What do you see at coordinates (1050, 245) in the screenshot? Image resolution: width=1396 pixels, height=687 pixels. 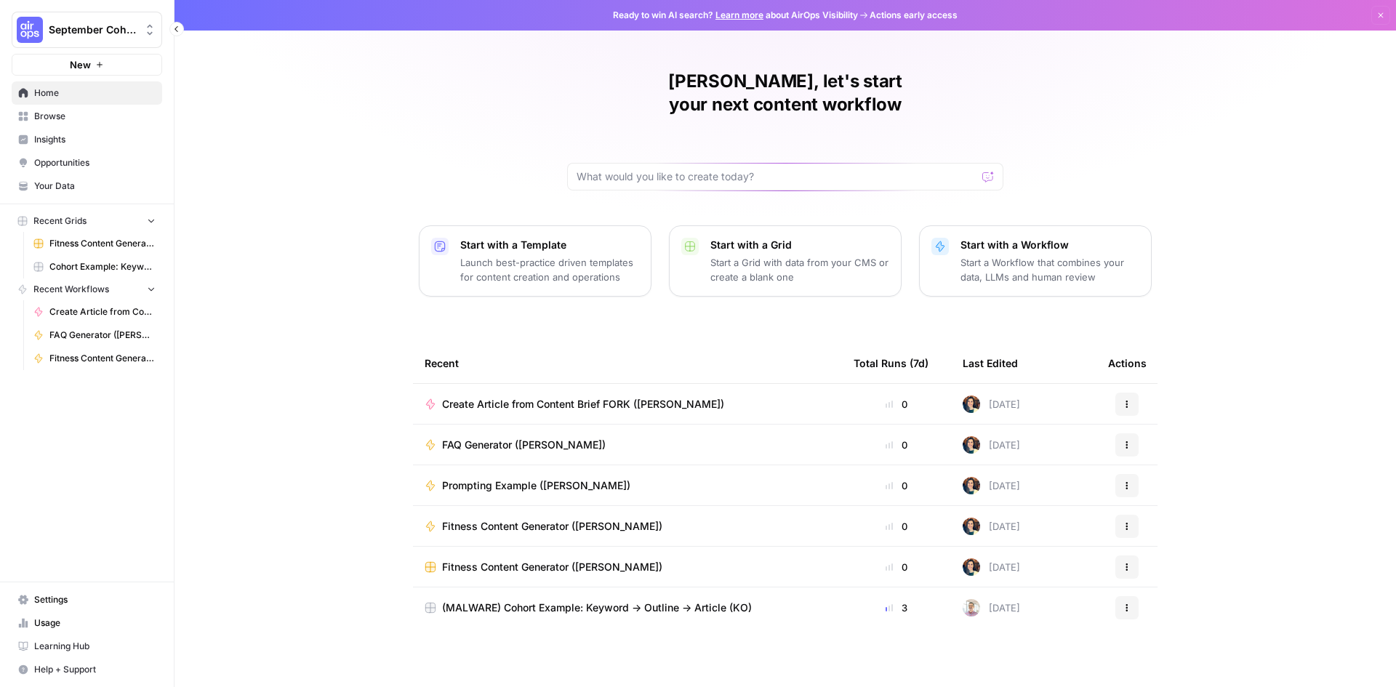 I see `p: Start with a Workflow` at bounding box center [1050, 245].